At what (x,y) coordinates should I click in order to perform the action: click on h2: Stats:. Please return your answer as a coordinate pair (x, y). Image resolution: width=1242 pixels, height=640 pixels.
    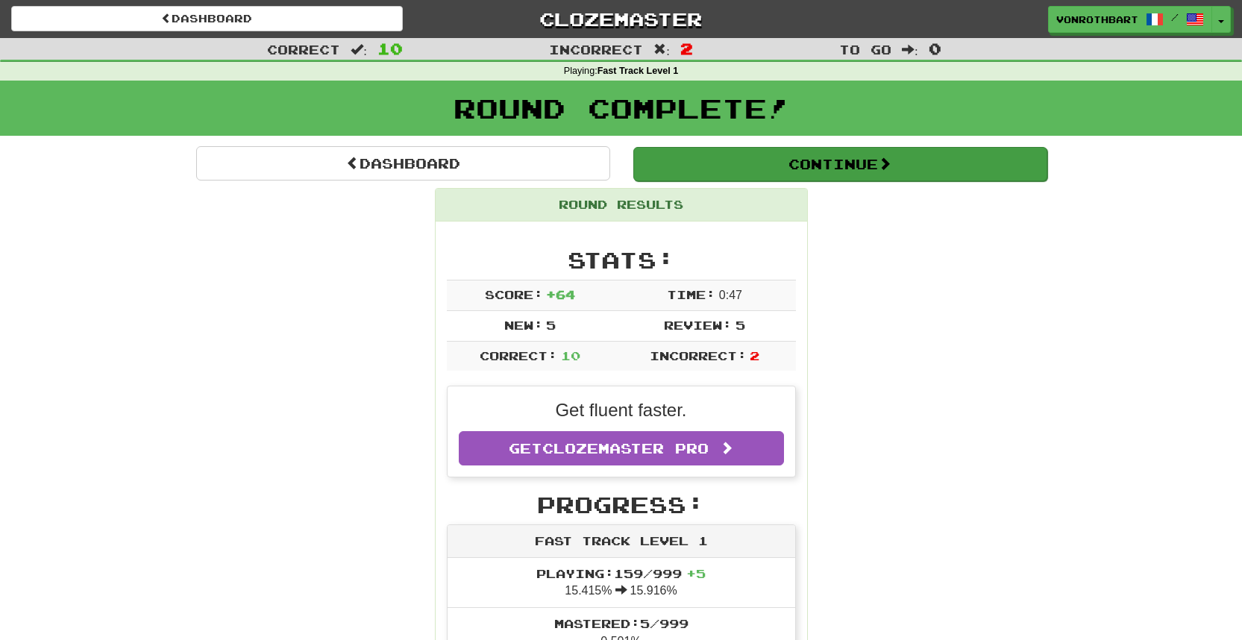
    Looking at the image, I should click on (621, 260).